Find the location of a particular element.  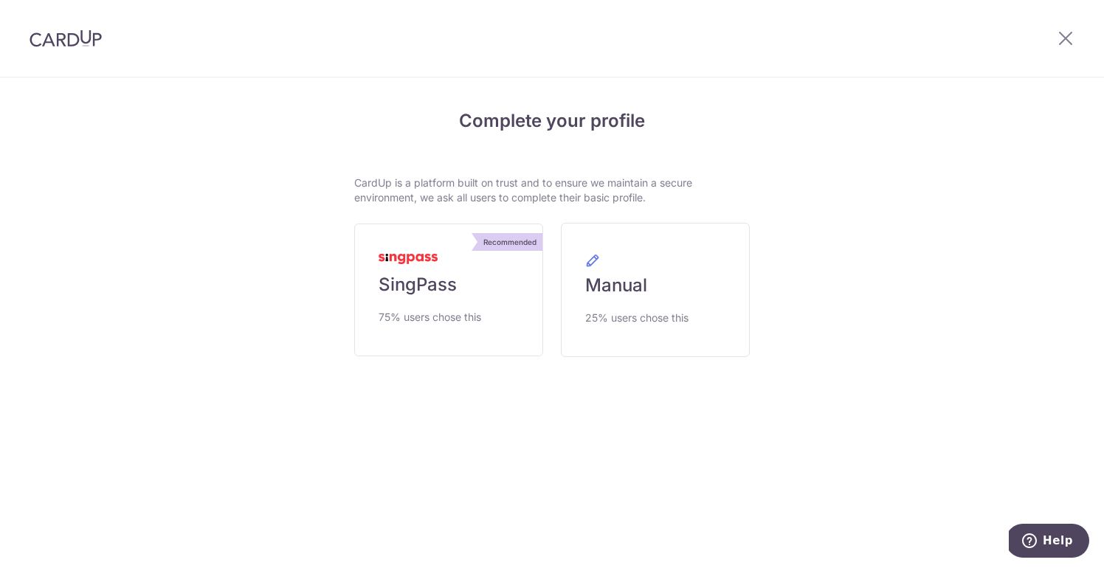

div: Recommended is located at coordinates (510, 242).